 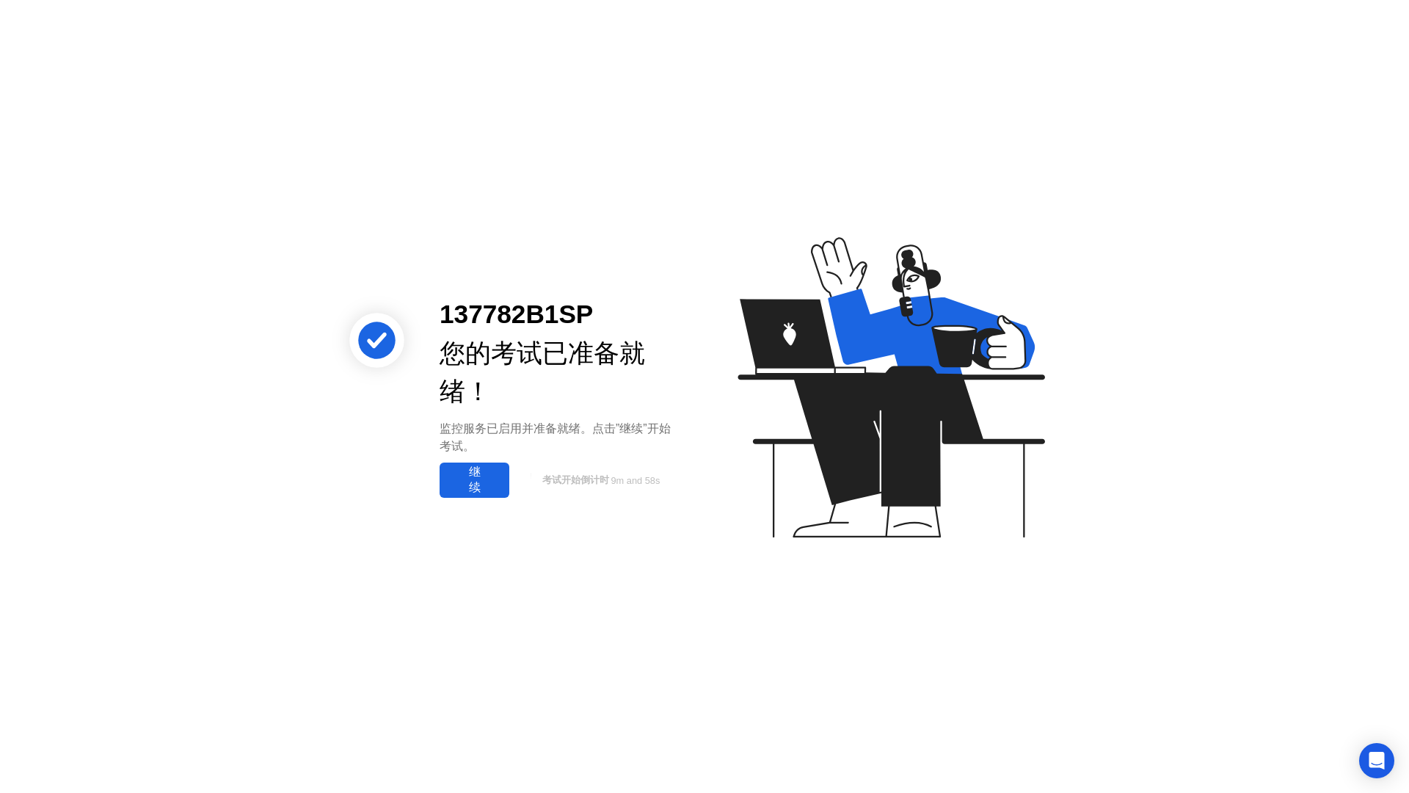 I want to click on div: Open Intercom Messenger, so click(x=1377, y=760).